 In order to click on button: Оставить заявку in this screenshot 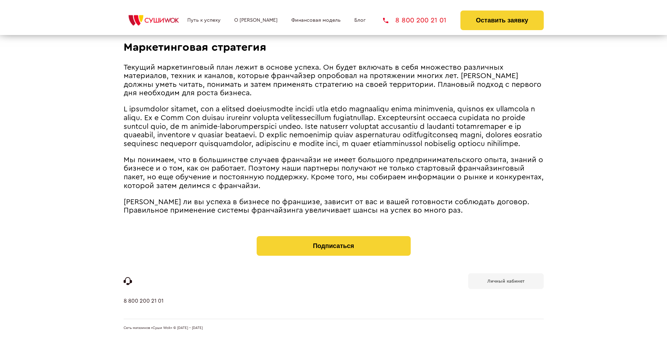, I will do `click(502, 20)`.